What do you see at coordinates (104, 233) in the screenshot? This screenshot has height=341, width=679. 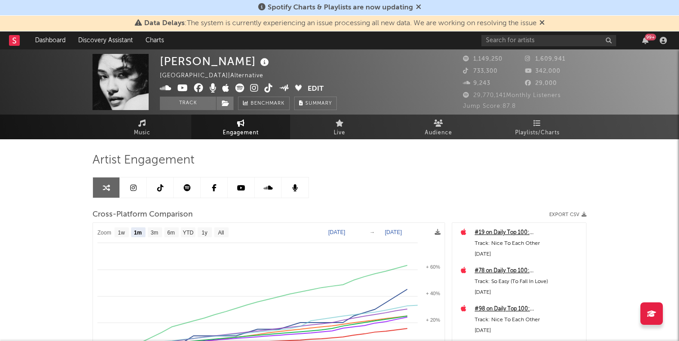 I see `text: Zoom` at bounding box center [104, 233].